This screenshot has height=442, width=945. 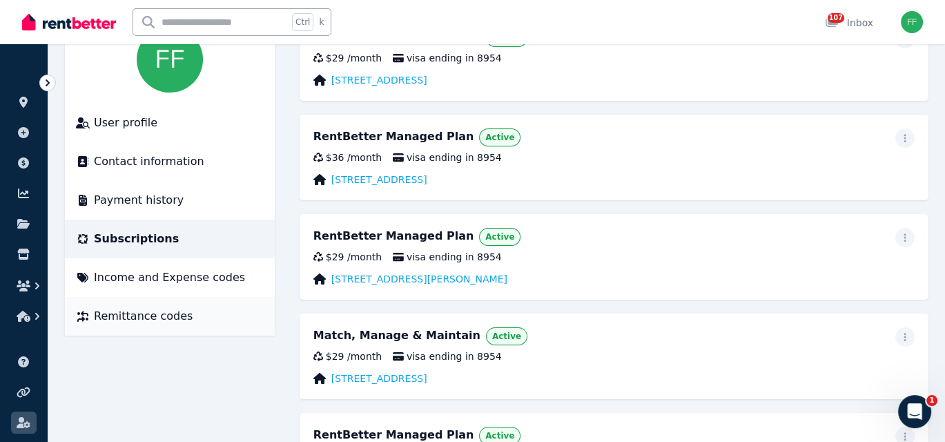 I want to click on span: 107, so click(x=836, y=18).